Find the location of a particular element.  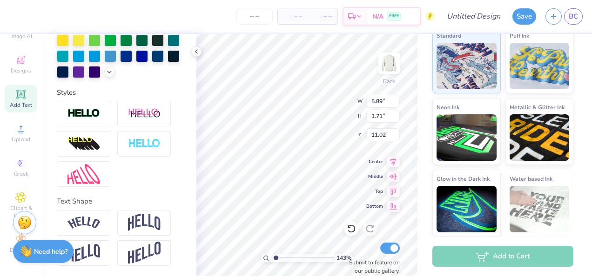

span: Middle is located at coordinates (374, 177).